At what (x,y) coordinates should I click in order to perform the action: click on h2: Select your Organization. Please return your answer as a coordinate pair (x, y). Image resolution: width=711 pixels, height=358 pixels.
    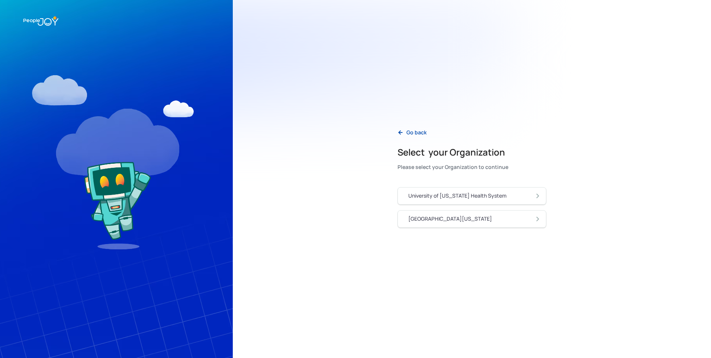
    Looking at the image, I should click on (453, 152).